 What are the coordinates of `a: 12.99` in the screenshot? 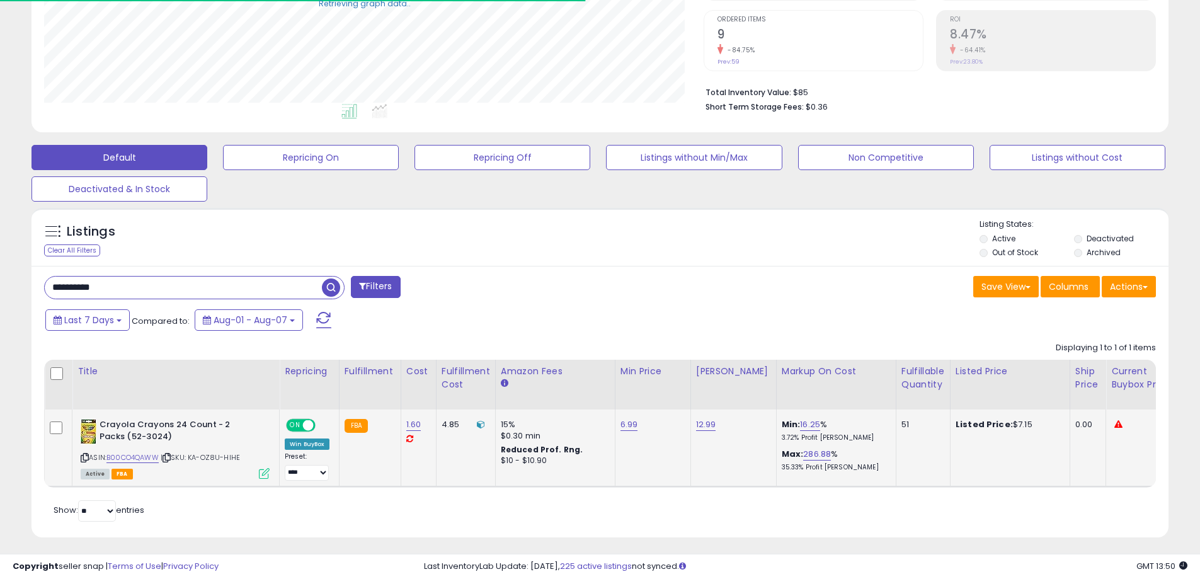 It's located at (706, 425).